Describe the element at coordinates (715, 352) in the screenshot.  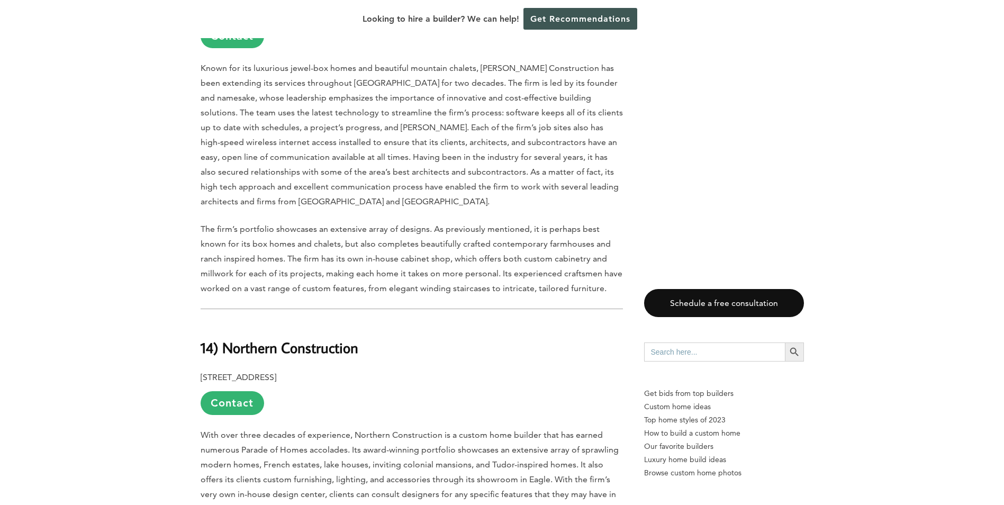
I see `input: Search here...` at that location.